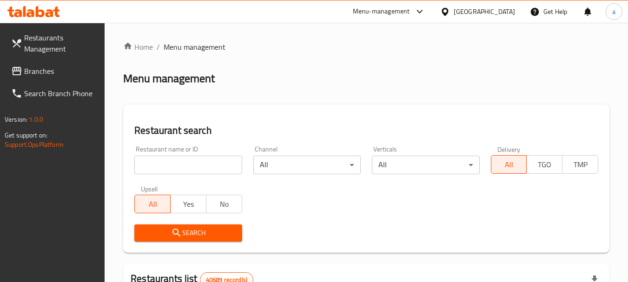  Describe the element at coordinates (138, 47) in the screenshot. I see `a: Home` at that location.